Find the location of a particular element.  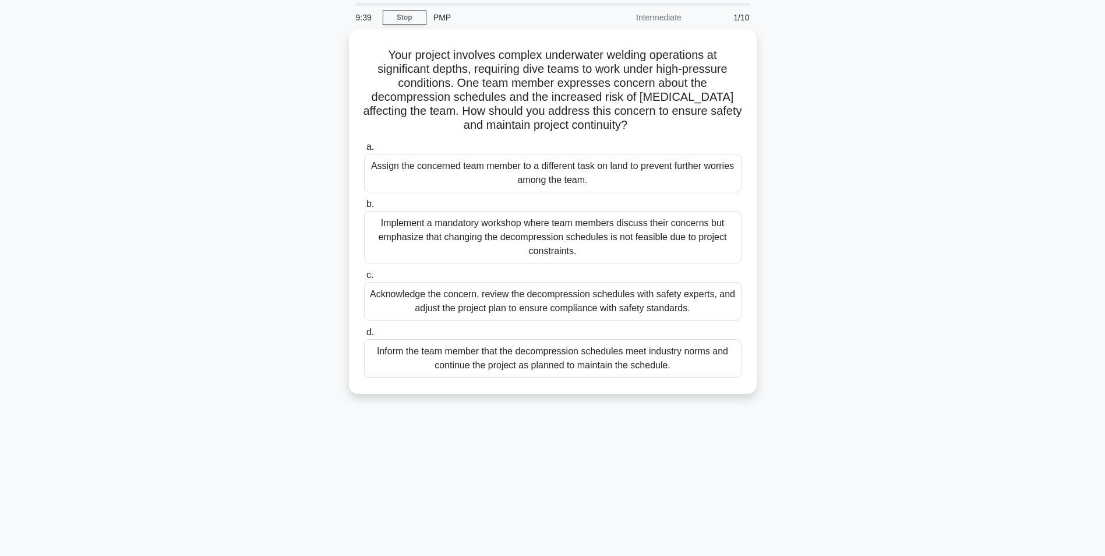

span: a. is located at coordinates (370, 146).